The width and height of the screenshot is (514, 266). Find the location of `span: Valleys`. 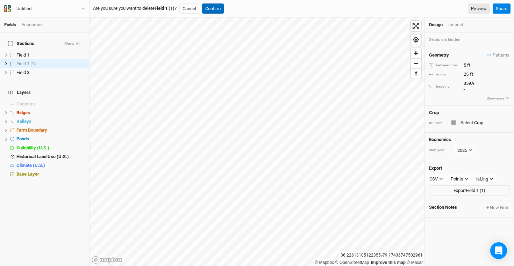

span: Valleys is located at coordinates (24, 121).